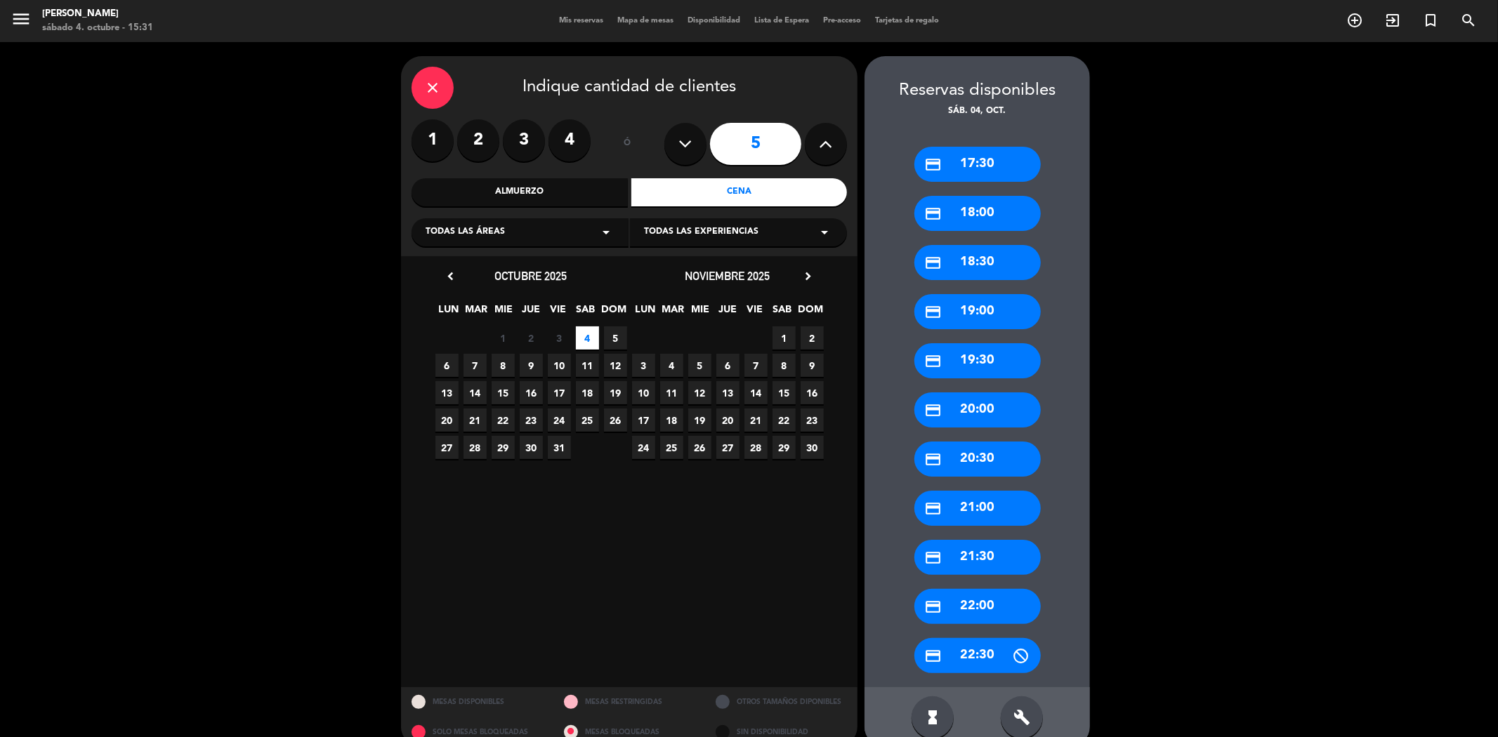 This screenshot has width=1498, height=737. I want to click on span: noviembre 2025, so click(727, 276).